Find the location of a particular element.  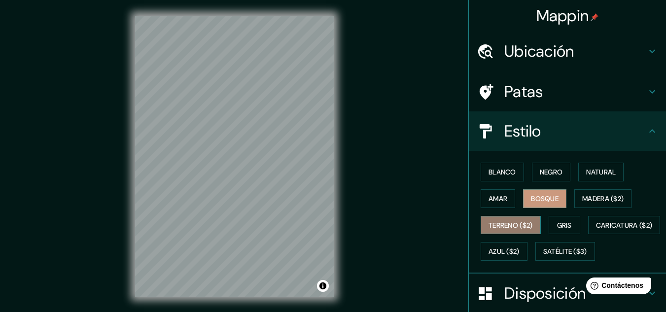

button: Azul ($2) is located at coordinates (504, 251).